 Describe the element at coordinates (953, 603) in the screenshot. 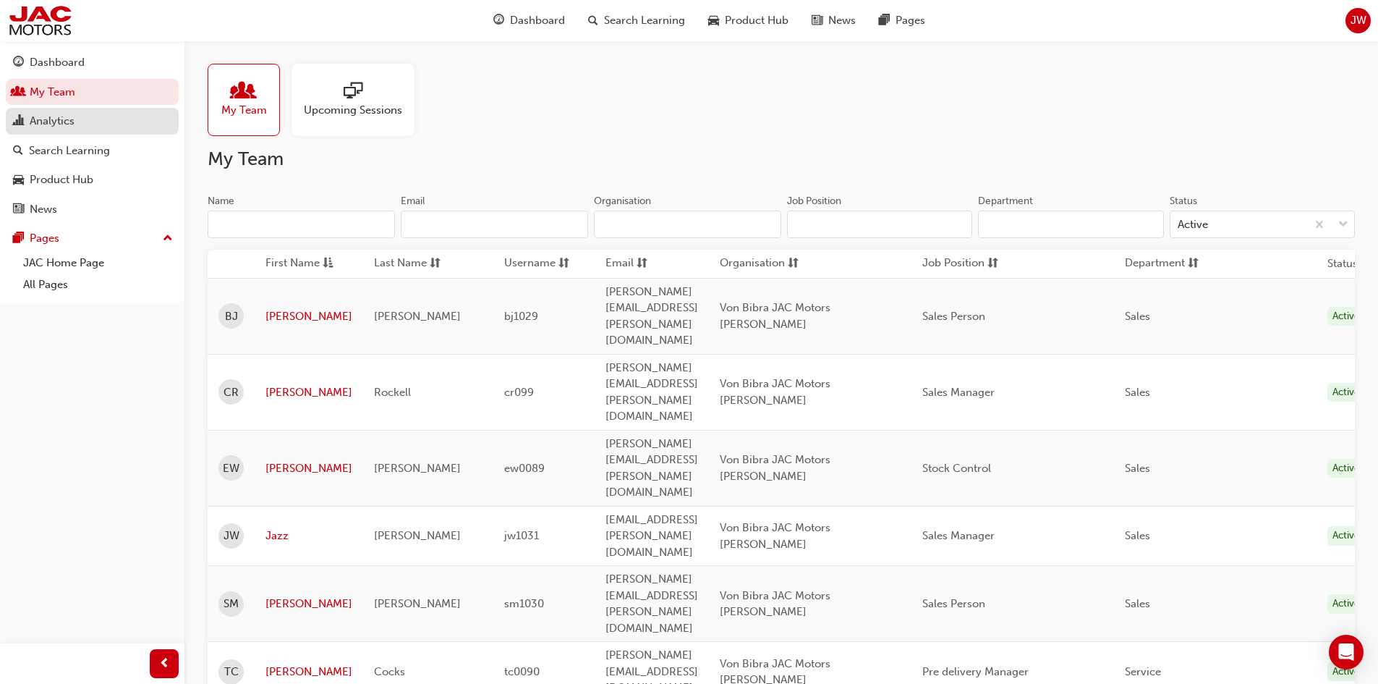

I see `span: Sales Person` at that location.